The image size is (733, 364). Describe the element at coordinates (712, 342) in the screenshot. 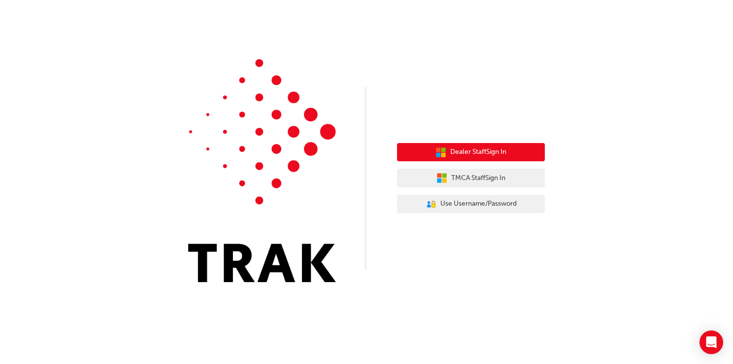

I see `div: Open Intercom Messenger` at that location.